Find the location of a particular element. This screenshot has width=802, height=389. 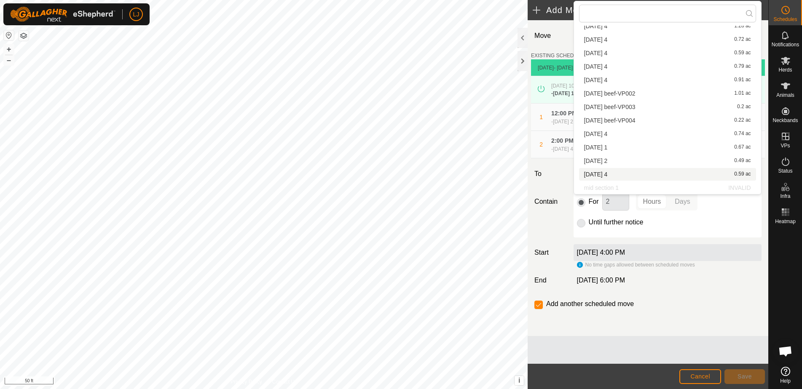

label: Move is located at coordinates (550, 36).